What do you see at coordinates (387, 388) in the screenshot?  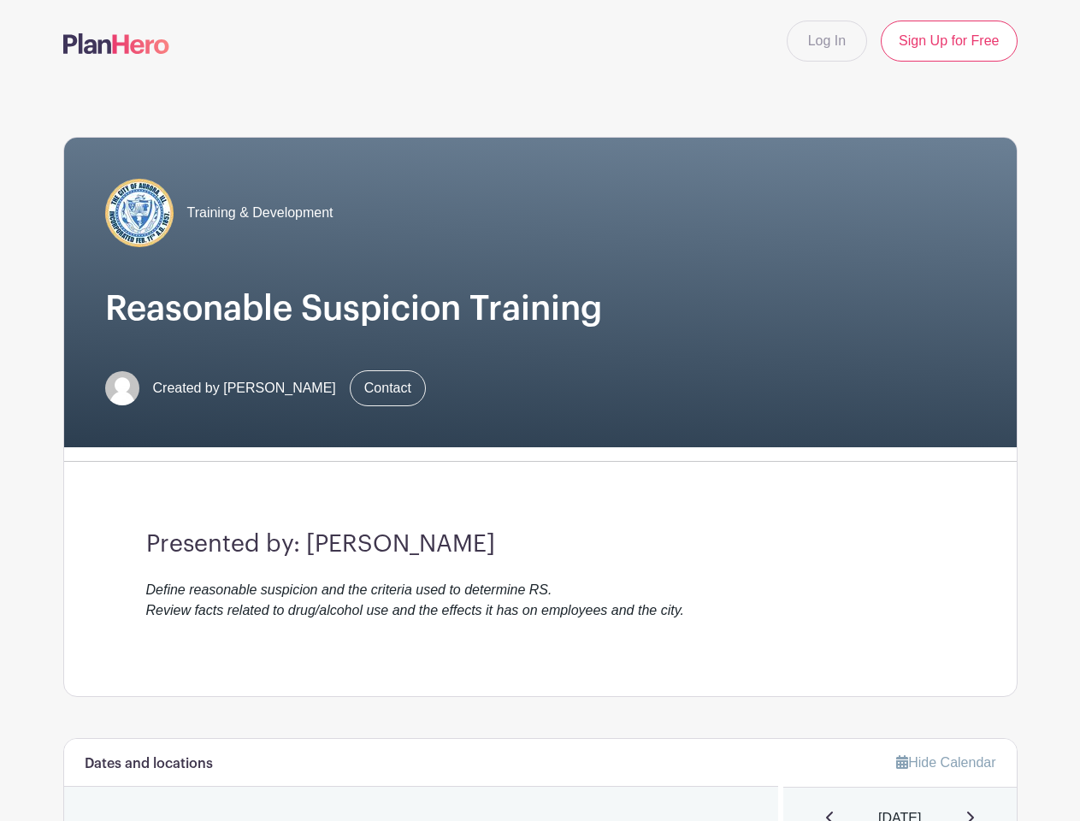 I see `a: Contact` at bounding box center [387, 388].